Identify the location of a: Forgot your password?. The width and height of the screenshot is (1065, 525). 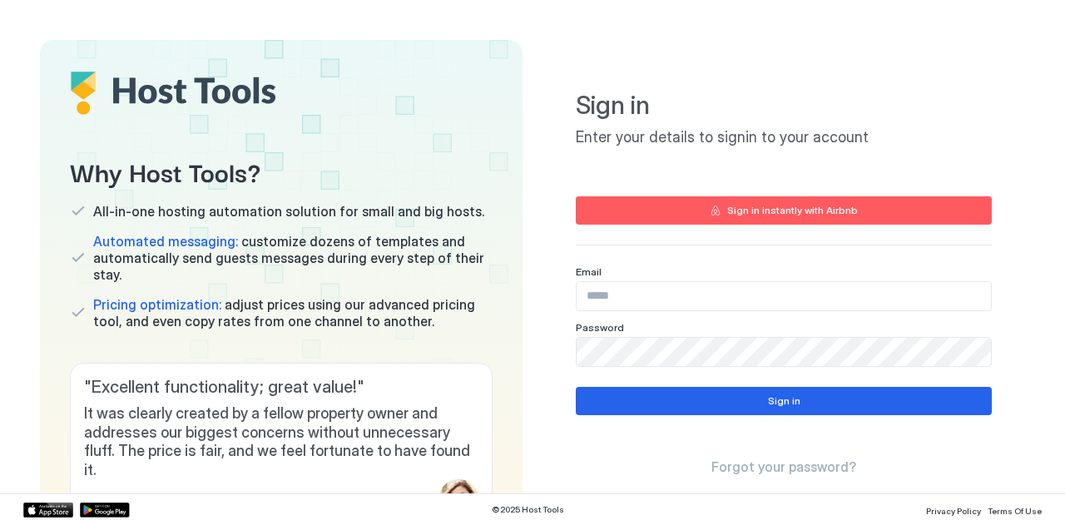
(784, 467).